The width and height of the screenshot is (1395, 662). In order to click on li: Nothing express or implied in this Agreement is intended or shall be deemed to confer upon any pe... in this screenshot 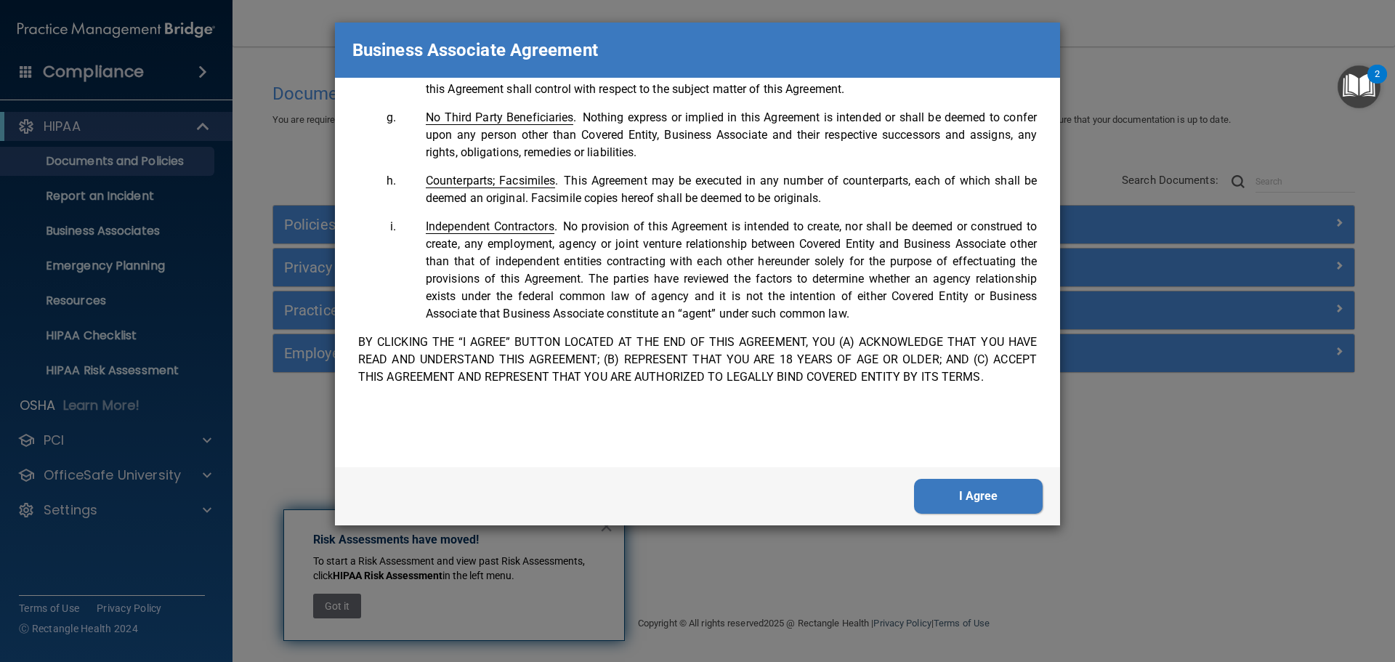, I will do `click(718, 135)`.